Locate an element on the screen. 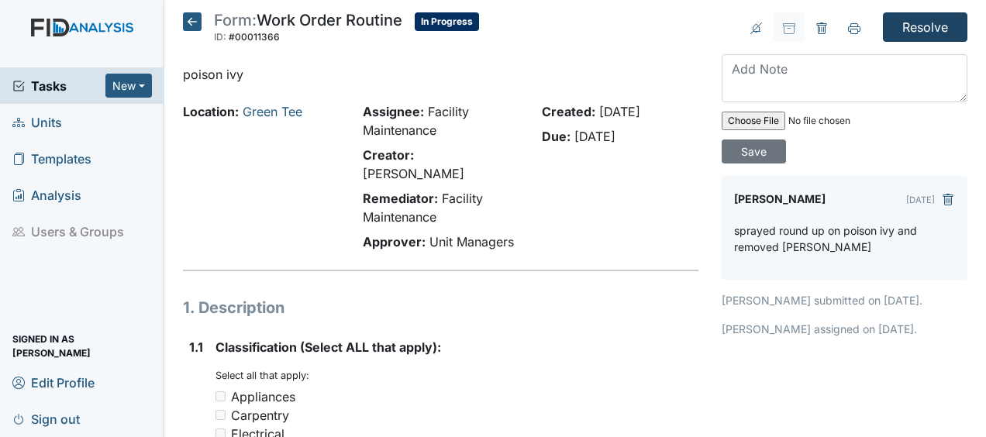 The width and height of the screenshot is (986, 437). strong: Creator: is located at coordinates (388, 155).